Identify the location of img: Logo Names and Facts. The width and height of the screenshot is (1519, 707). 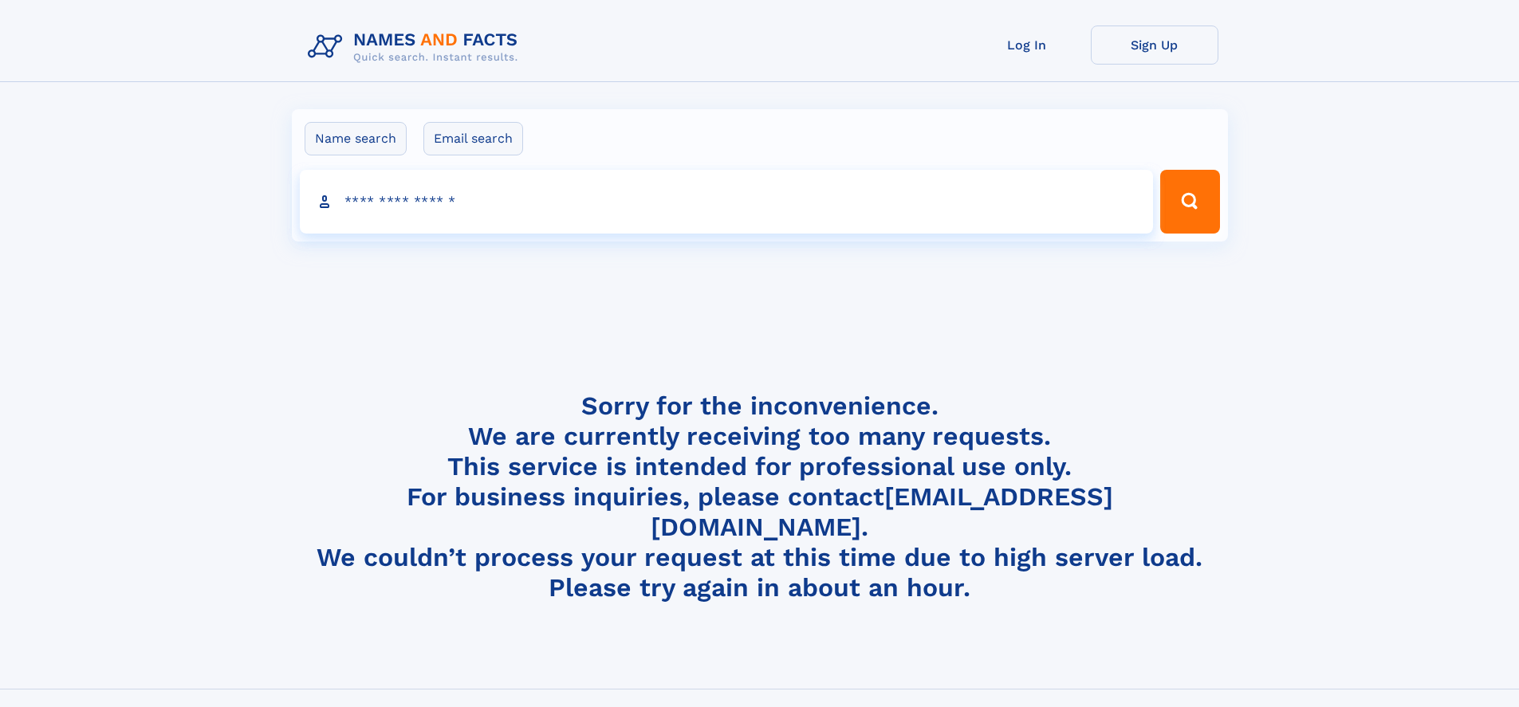
(416, 47).